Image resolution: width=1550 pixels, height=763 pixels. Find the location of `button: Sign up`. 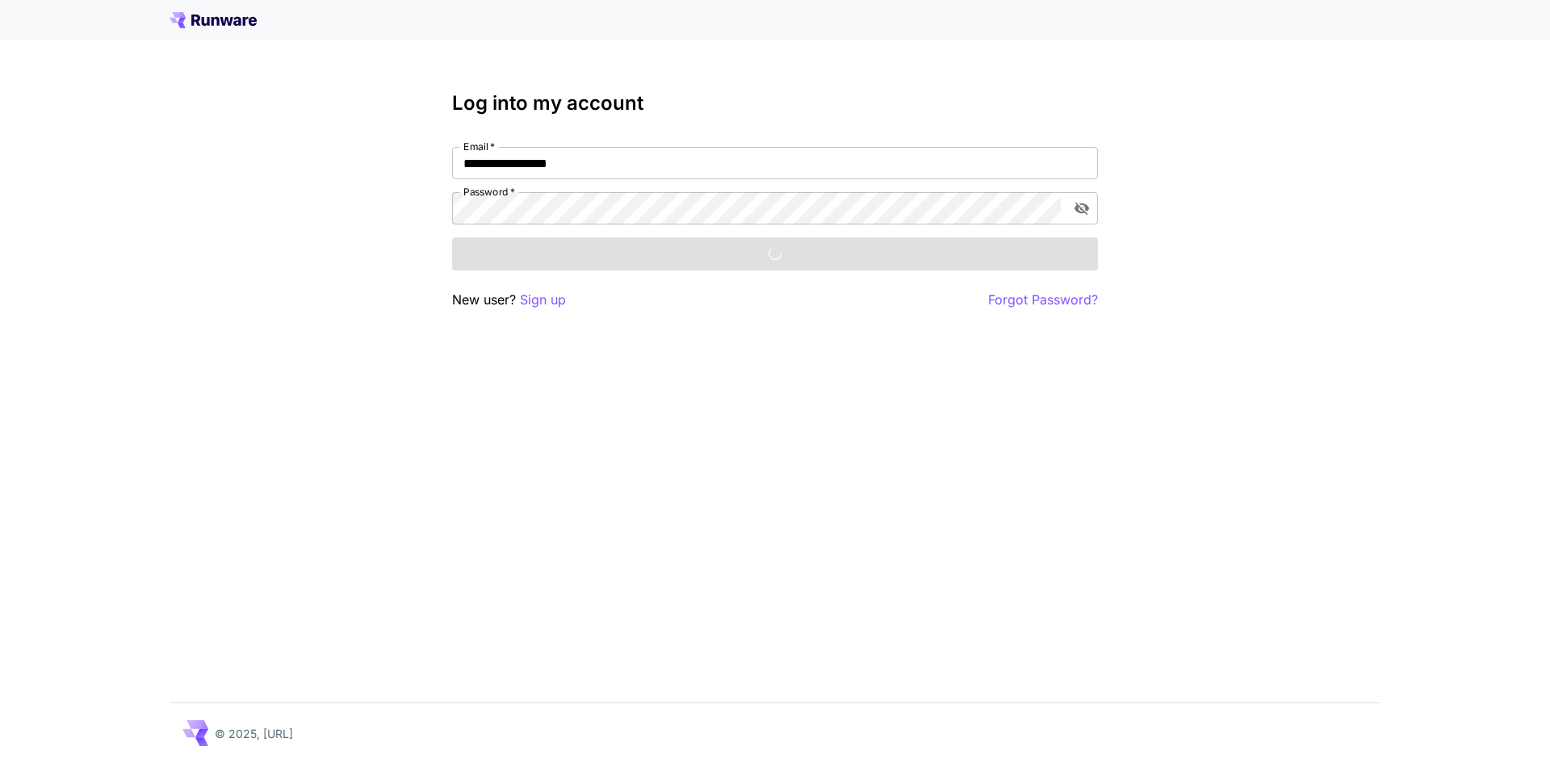

button: Sign up is located at coordinates (543, 300).